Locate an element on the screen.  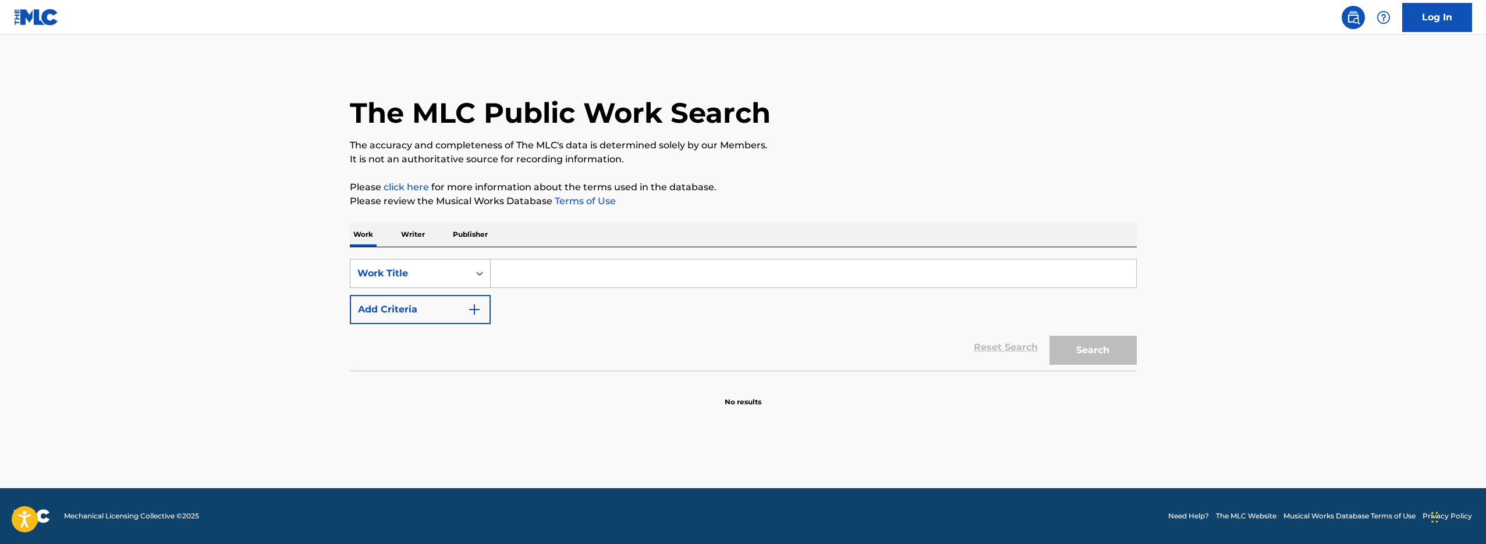
p: Please review the Musical Works Database is located at coordinates (743, 201).